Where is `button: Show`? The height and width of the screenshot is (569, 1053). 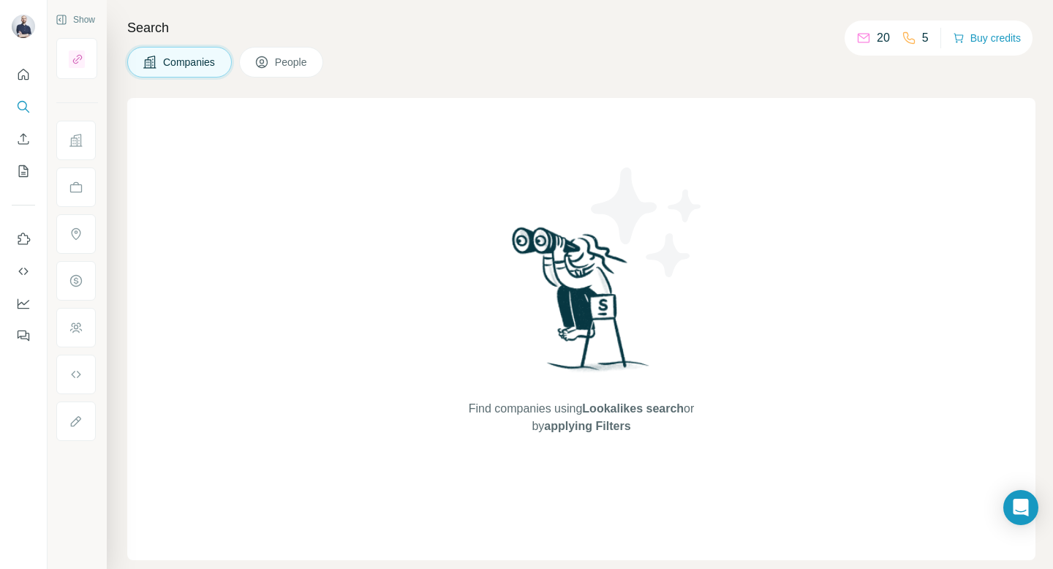
button: Show is located at coordinates (75, 20).